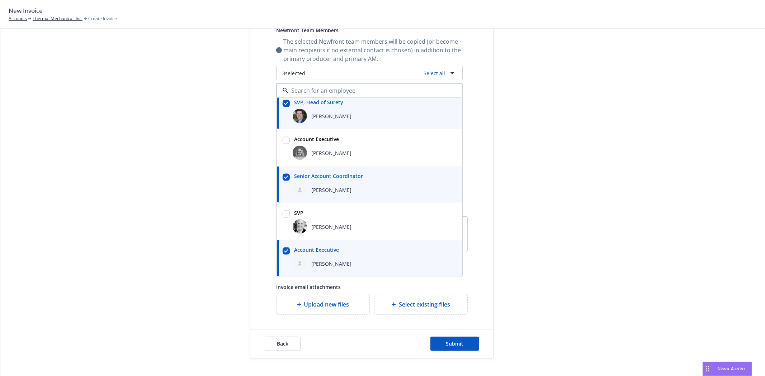 The image size is (765, 376). What do you see at coordinates (373, 50) in the screenshot?
I see `span: The selected Newfront team members will be copied (or become main recipients if no external conta...` at bounding box center [373, 50].